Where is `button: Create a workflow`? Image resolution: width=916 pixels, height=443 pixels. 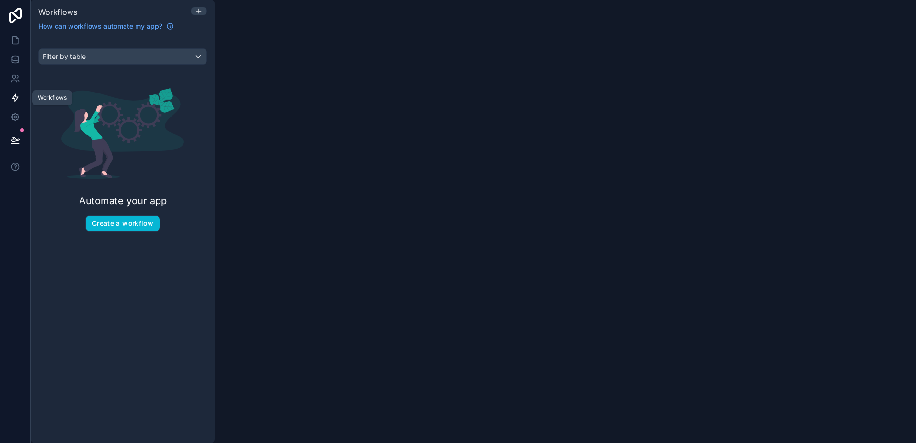
button: Create a workflow is located at coordinates (123, 223).